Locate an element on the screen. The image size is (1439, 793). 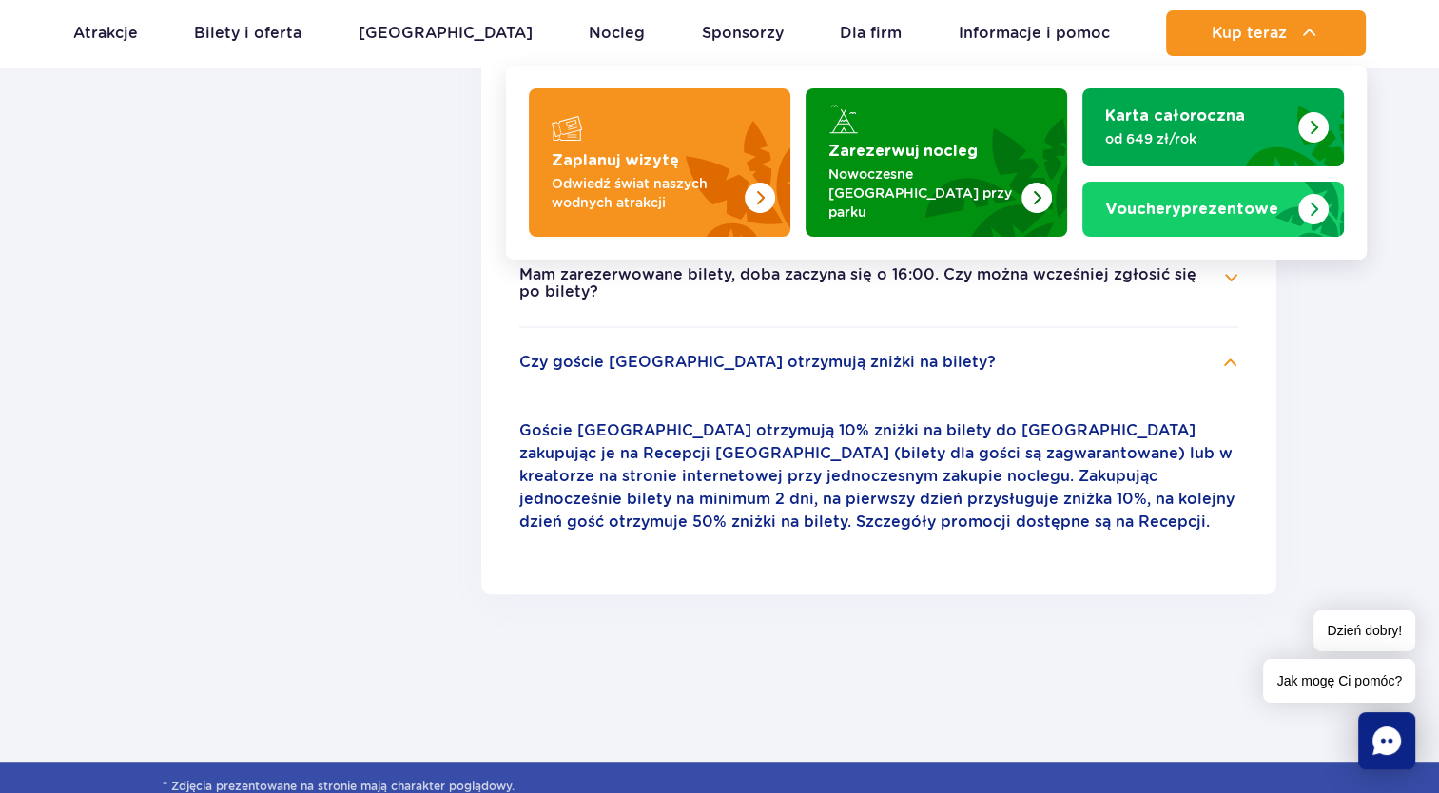
span: Vouchery is located at coordinates (1143, 209).